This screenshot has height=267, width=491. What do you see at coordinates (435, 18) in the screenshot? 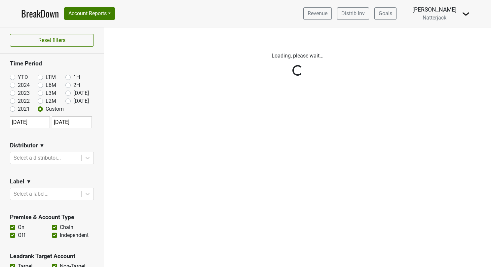
I see `span: Natterjack` at bounding box center [435, 18].